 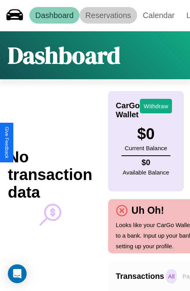 What do you see at coordinates (17, 273) in the screenshot?
I see `div: Open Intercom Messenger` at bounding box center [17, 273].